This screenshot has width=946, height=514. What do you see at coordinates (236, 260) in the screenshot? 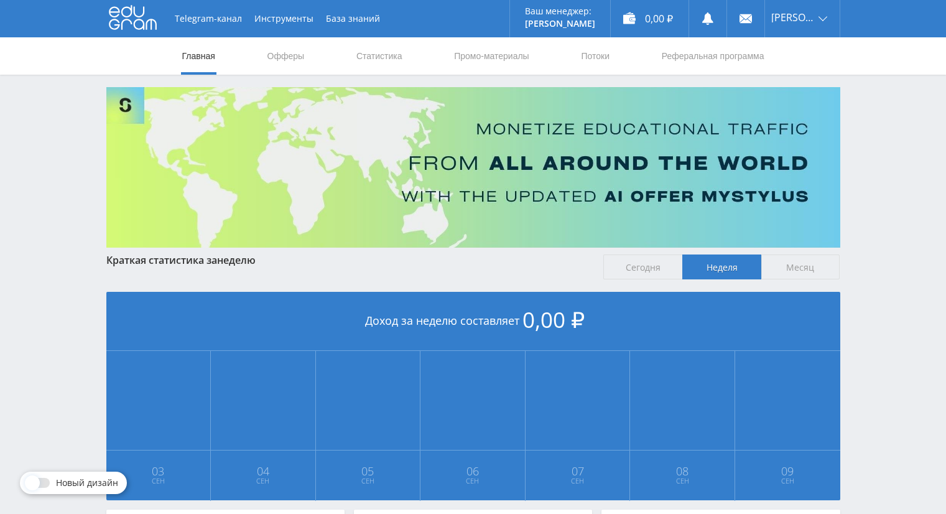
I see `span: неделю` at bounding box center [236, 260].